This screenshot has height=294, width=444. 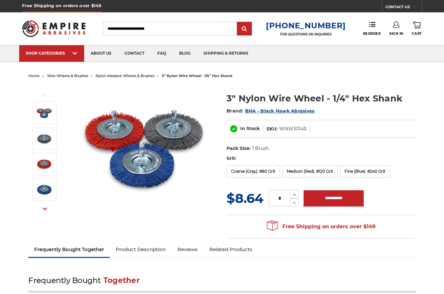 What do you see at coordinates (125, 76) in the screenshot?
I see `a: nylon abrasive wheels & brushes` at bounding box center [125, 76].